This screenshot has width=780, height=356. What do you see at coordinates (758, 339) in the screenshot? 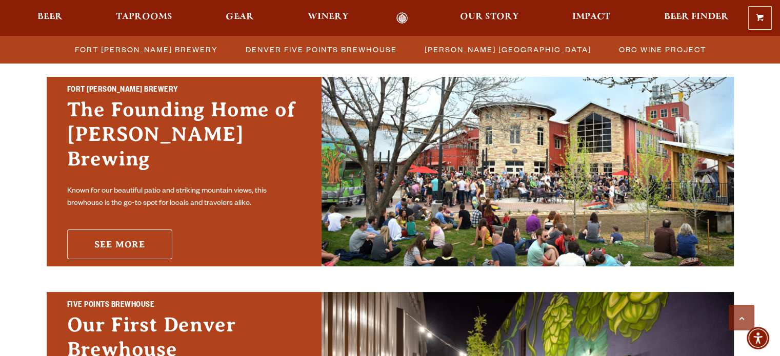
I see `div: Accessibility Menu` at bounding box center [758, 339].